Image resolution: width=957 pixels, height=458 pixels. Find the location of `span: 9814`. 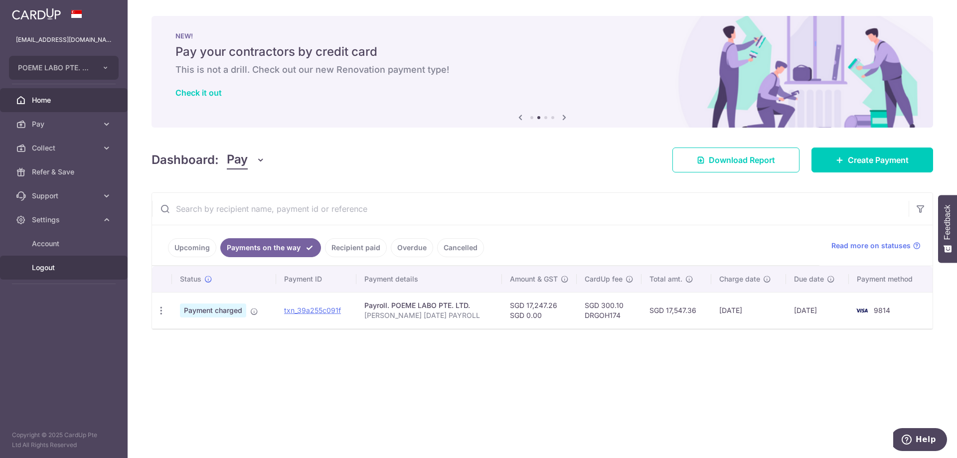

span: 9814 is located at coordinates (881, 310).